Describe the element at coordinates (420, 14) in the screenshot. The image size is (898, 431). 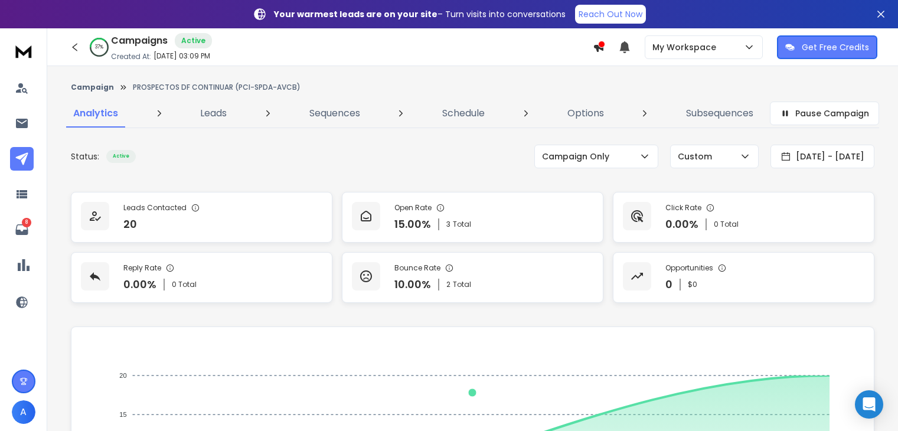
I see `p: – Turn visits into conversations` at that location.